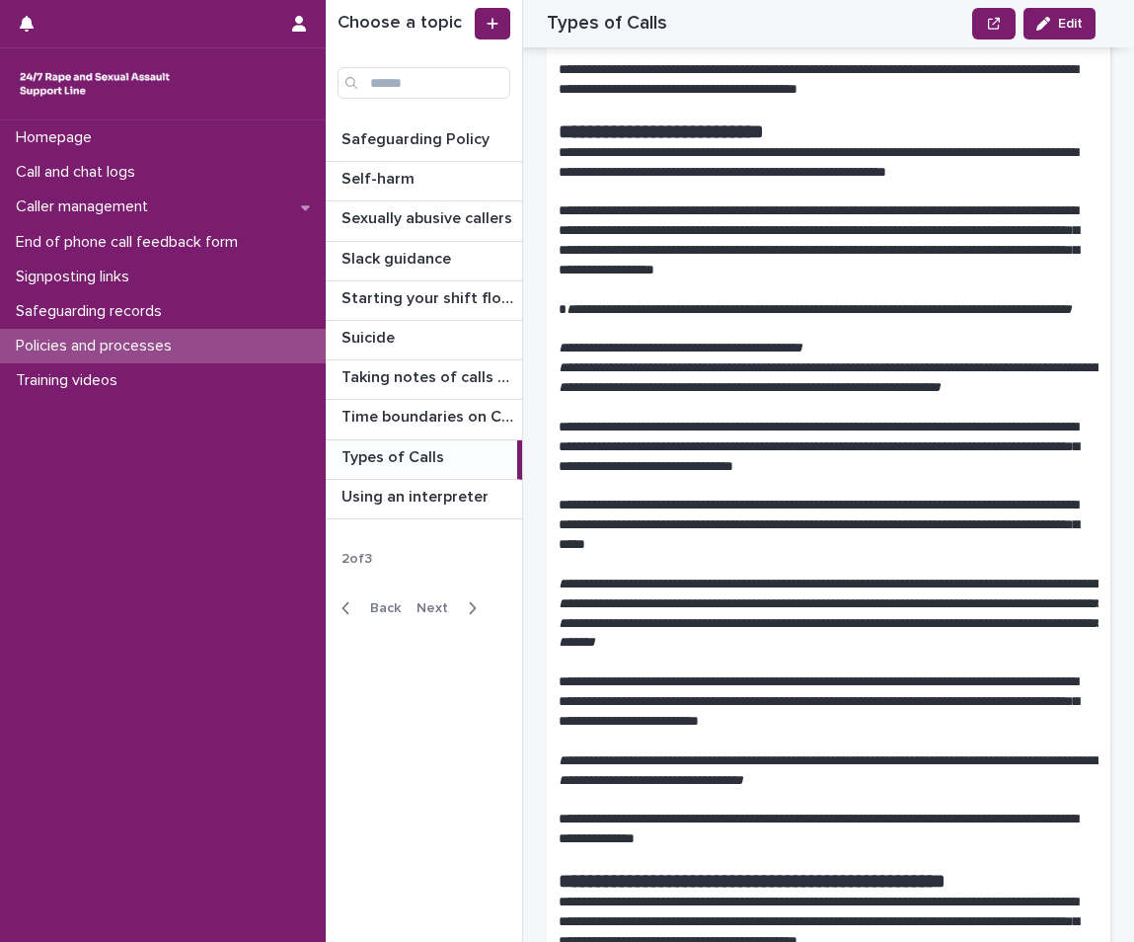 The height and width of the screenshot is (942, 1134). Describe the element at coordinates (398, 257) in the screenshot. I see `p: Slack guidance` at that location.